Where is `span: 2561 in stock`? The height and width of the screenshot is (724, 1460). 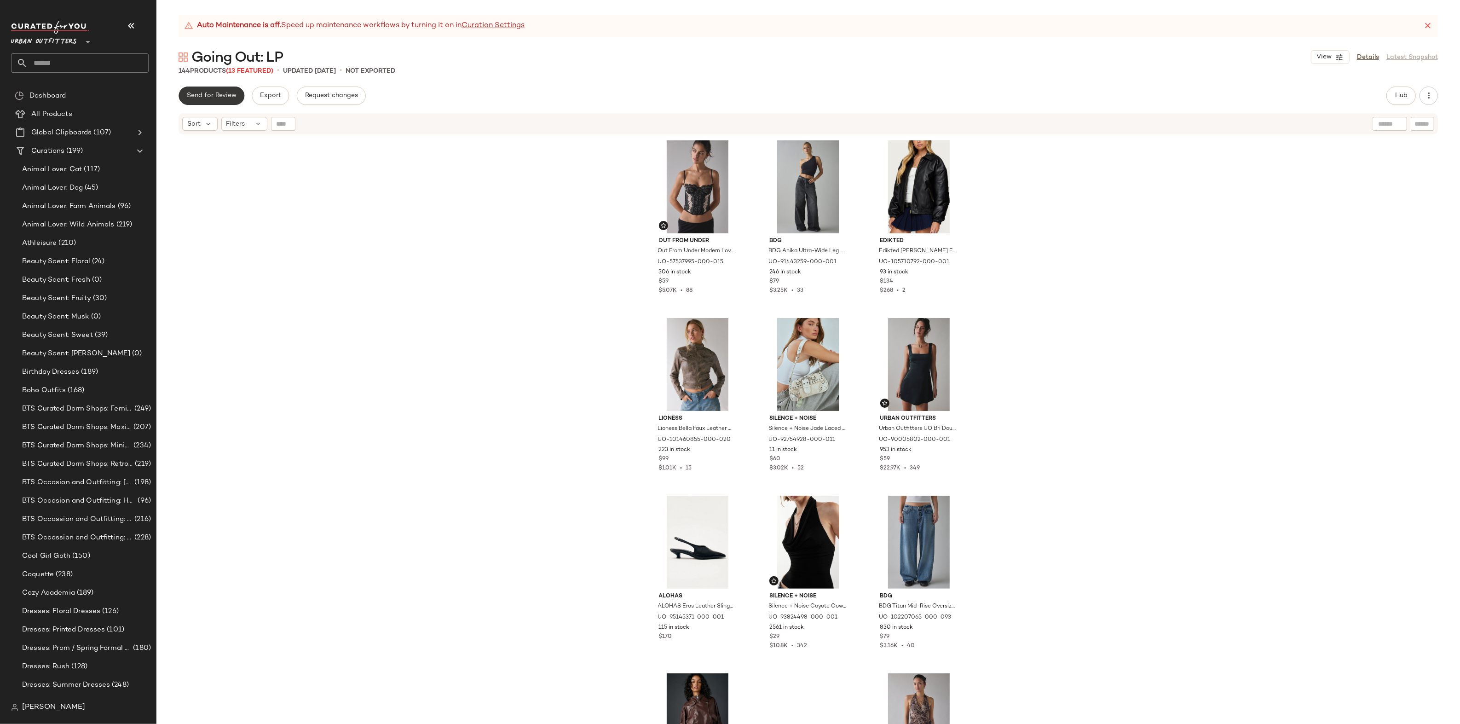 span: 2561 in stock is located at coordinates (786, 627).